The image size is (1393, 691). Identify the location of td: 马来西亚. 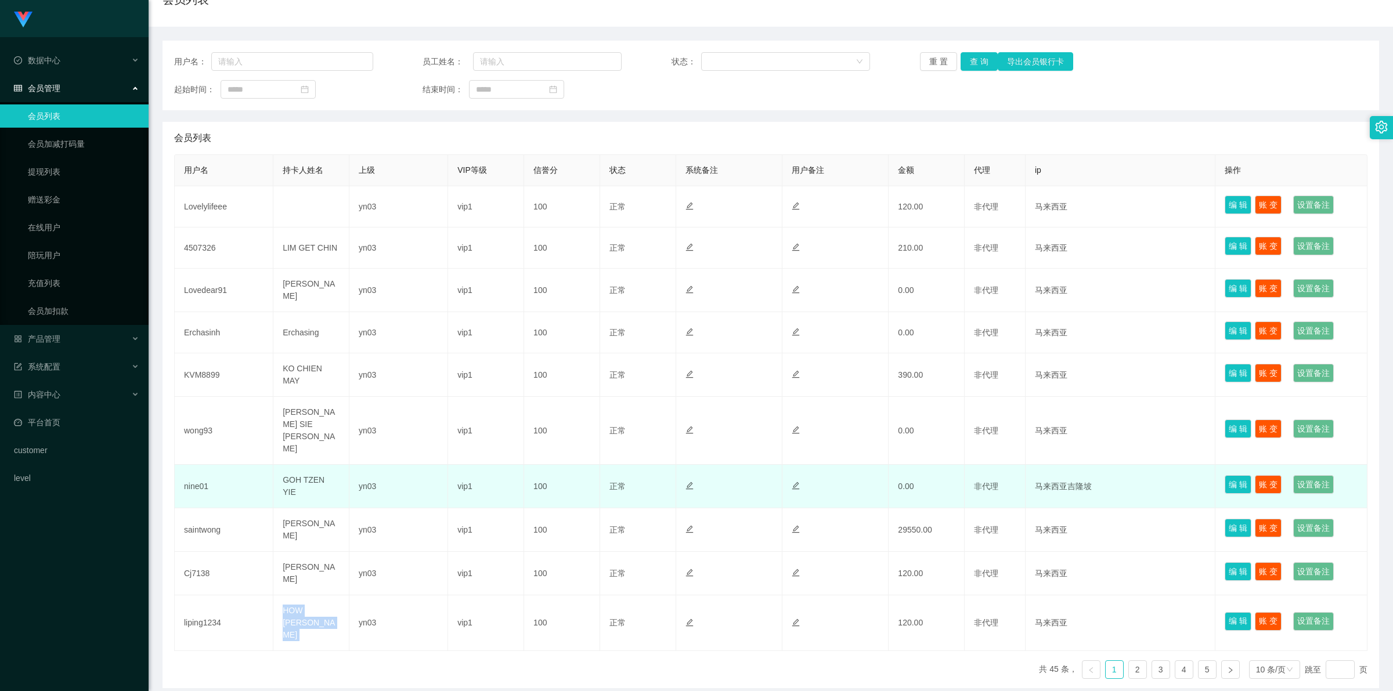
(1120, 623).